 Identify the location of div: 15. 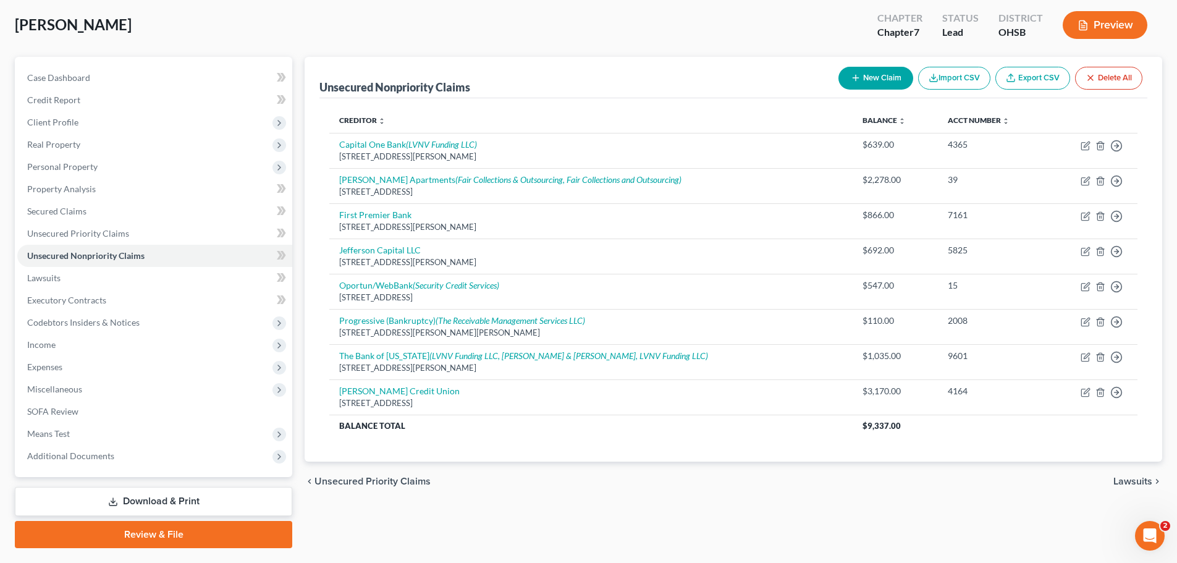
(993, 285).